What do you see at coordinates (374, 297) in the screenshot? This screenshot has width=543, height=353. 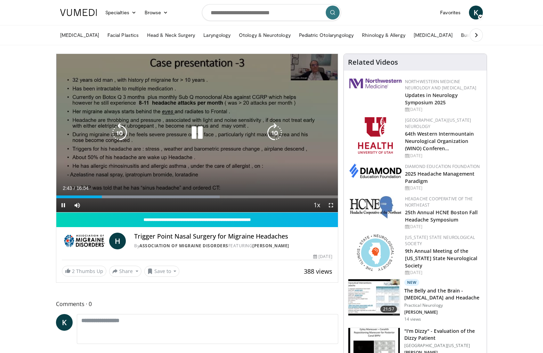 I see `img: 2add182d-a459-4153-ba0b-c2307ce8b547.150x105_q85_crop-smart_upscale.jpg` at bounding box center [374, 297].